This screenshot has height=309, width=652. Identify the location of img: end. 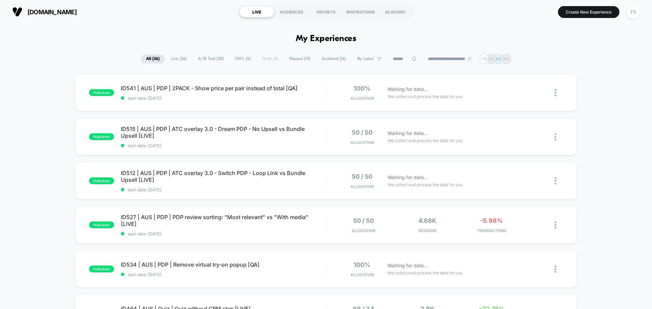
(469, 59).